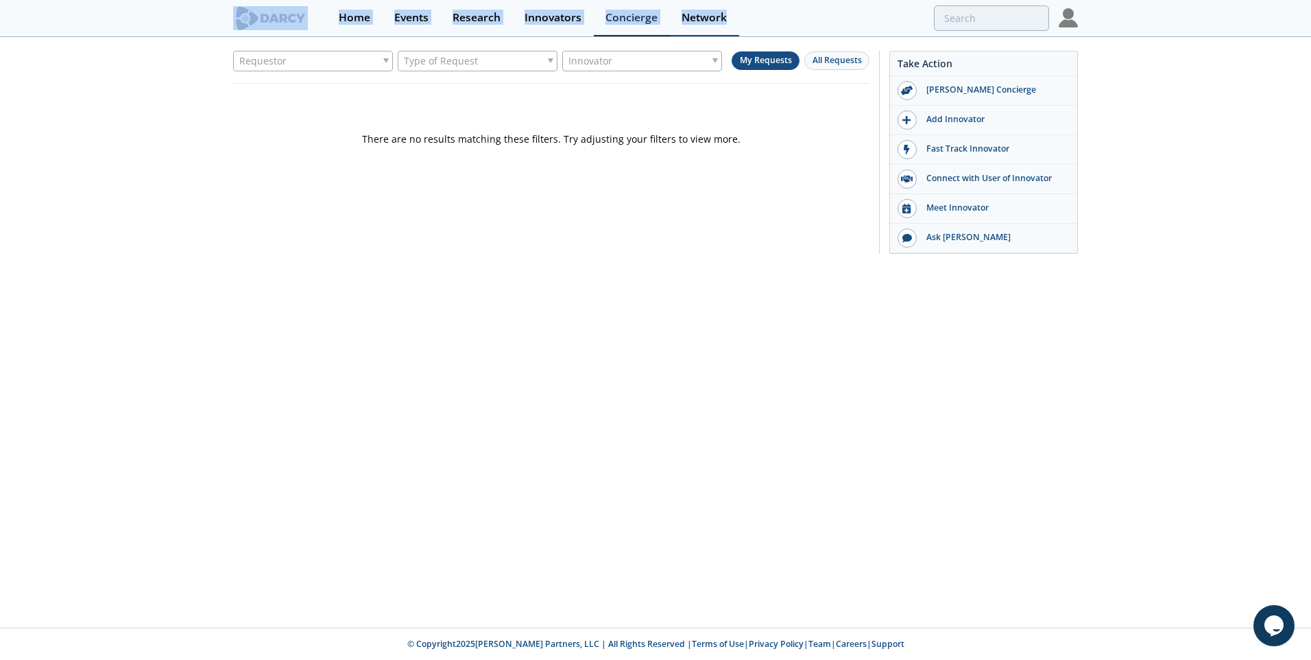 This screenshot has height=660, width=1311. Describe the element at coordinates (888, 643) in the screenshot. I see `a: Support` at that location.